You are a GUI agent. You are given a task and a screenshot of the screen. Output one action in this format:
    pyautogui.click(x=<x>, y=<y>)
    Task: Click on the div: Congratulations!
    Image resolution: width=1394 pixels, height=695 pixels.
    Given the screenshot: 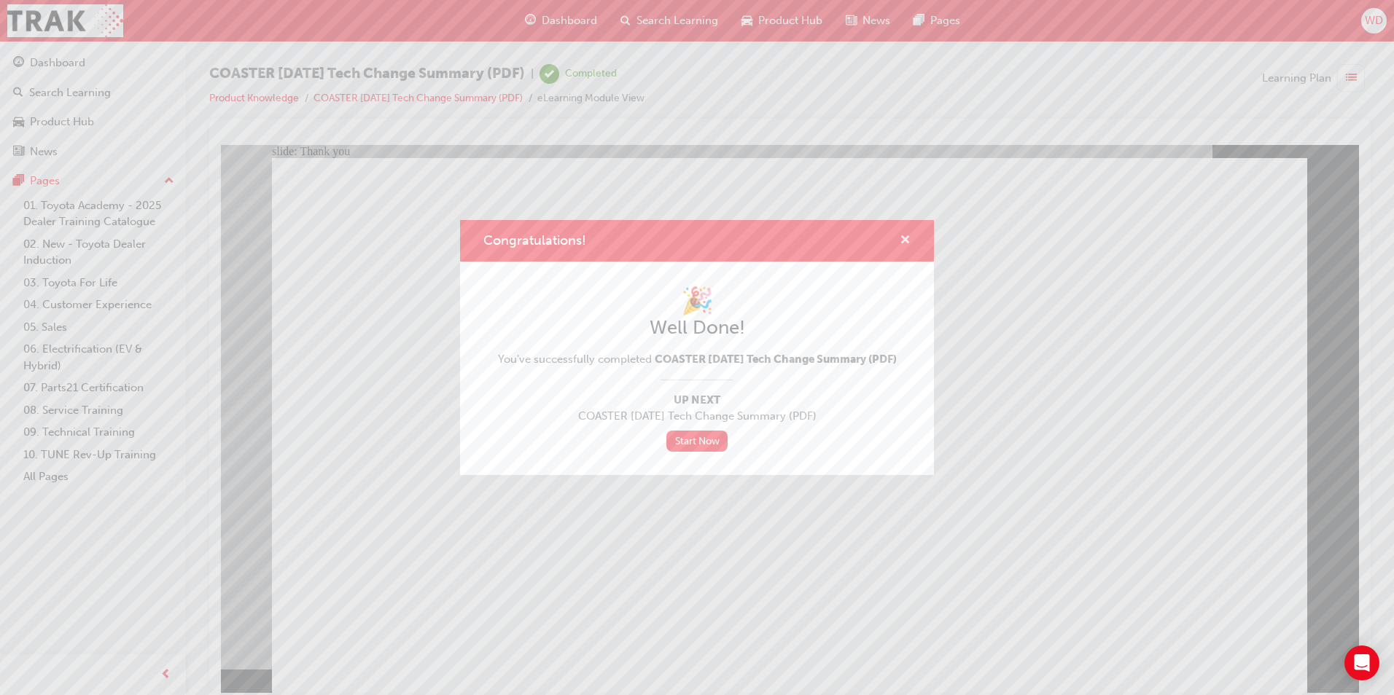 What is the action you would take?
    pyautogui.click(x=697, y=347)
    